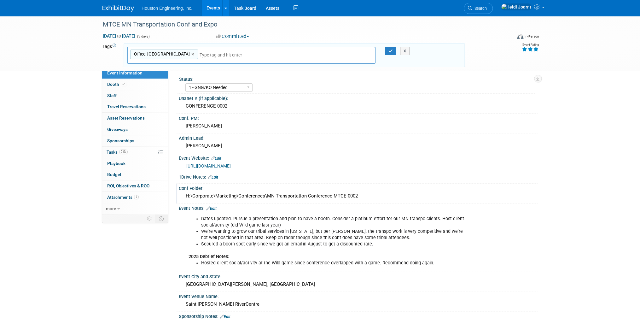  What do you see at coordinates (135, 208) in the screenshot?
I see `a: more` at bounding box center [135, 208].